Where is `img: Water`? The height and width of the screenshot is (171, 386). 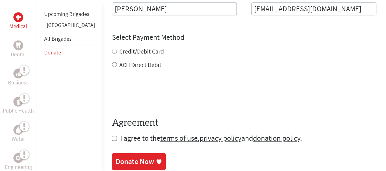
img: Water is located at coordinates (18, 129).